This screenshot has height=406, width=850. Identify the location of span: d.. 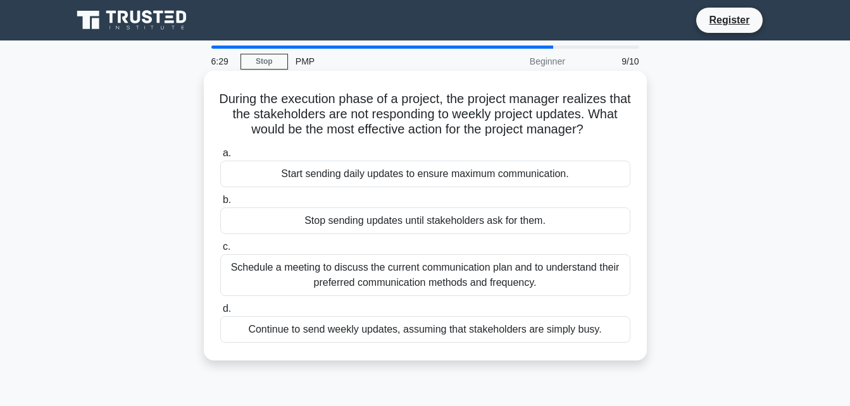
(227, 308).